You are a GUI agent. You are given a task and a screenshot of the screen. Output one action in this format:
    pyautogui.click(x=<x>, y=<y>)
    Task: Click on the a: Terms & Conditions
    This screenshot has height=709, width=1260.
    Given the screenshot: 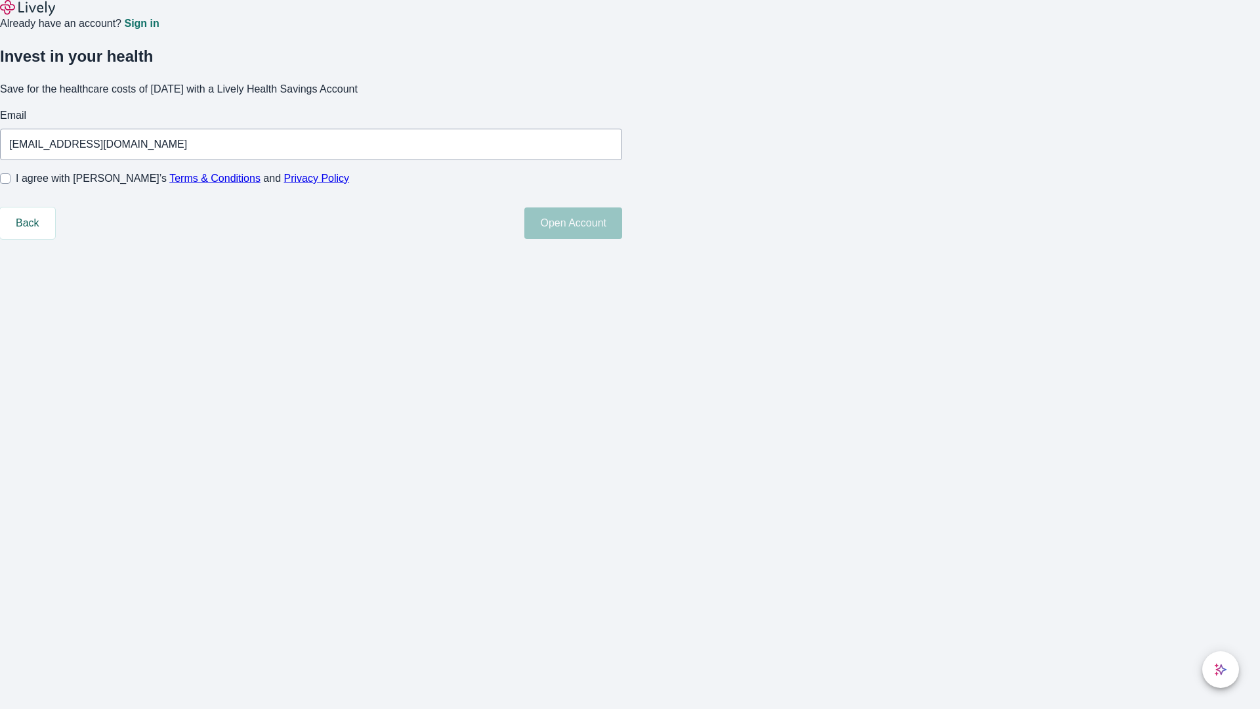 What is the action you would take?
    pyautogui.click(x=215, y=178)
    